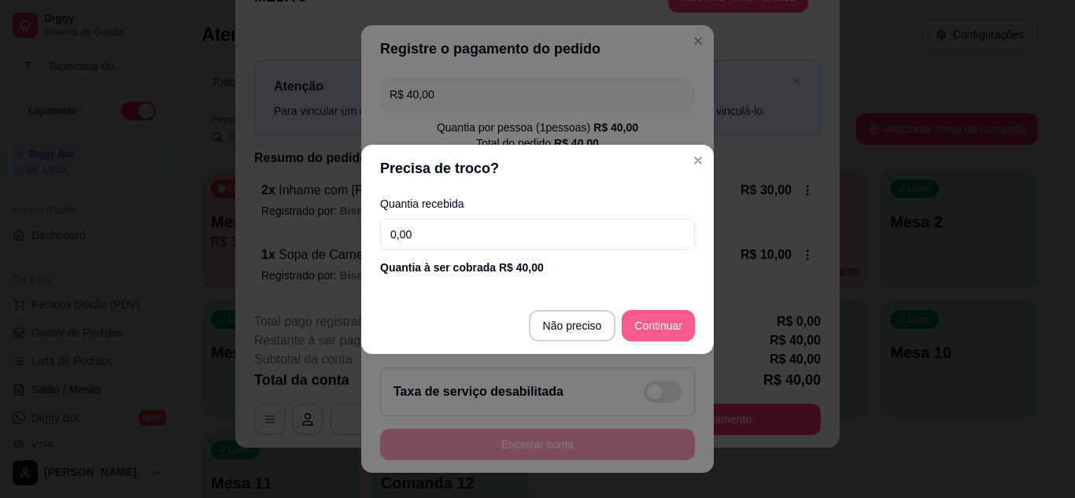 This screenshot has width=1075, height=498. I want to click on button: Continuar, so click(658, 326).